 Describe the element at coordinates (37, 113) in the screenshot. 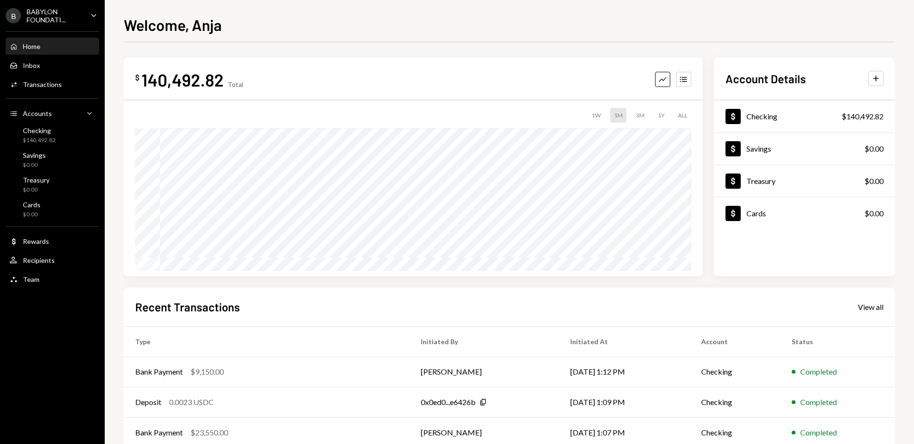

I see `div: Accounts` at that location.